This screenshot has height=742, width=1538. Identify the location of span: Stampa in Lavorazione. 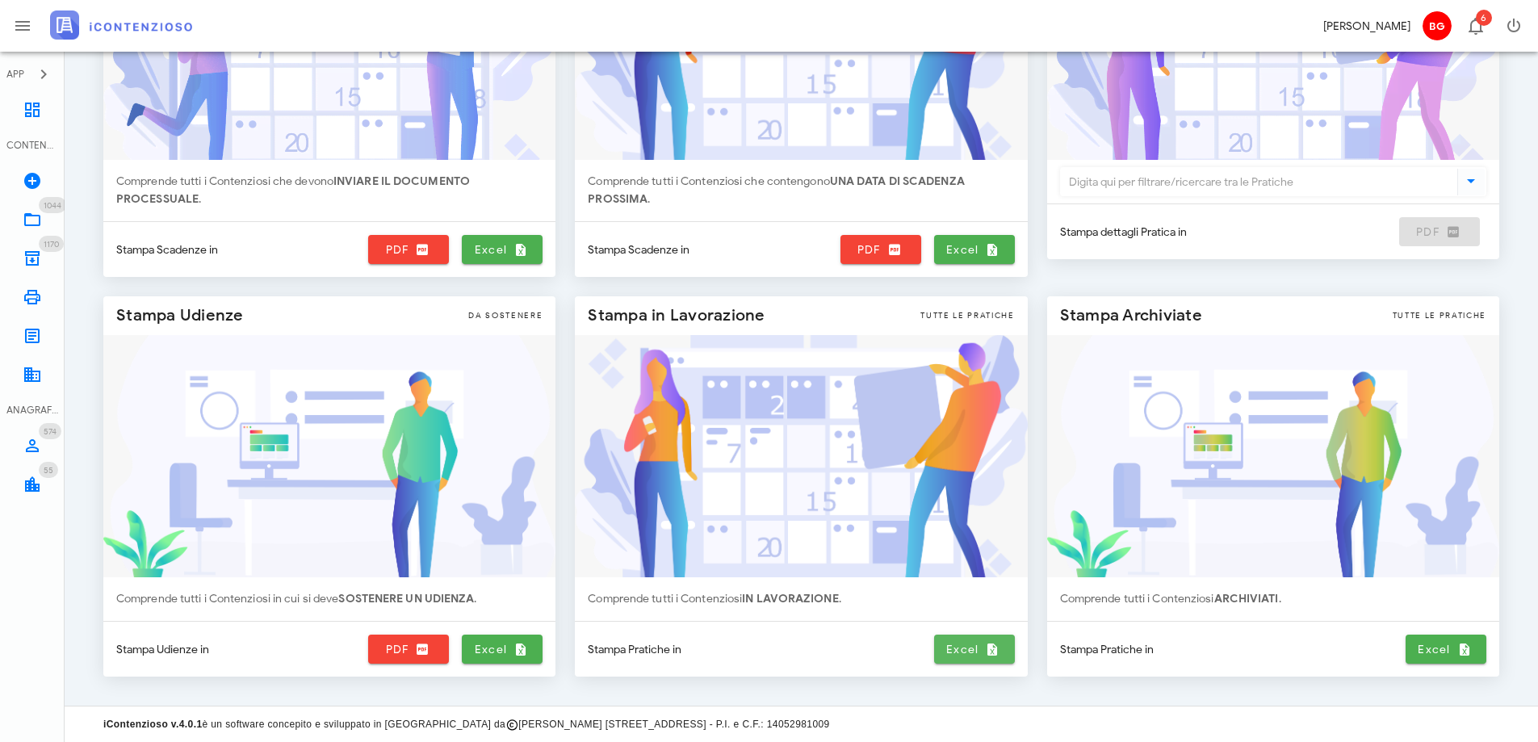
(676, 316).